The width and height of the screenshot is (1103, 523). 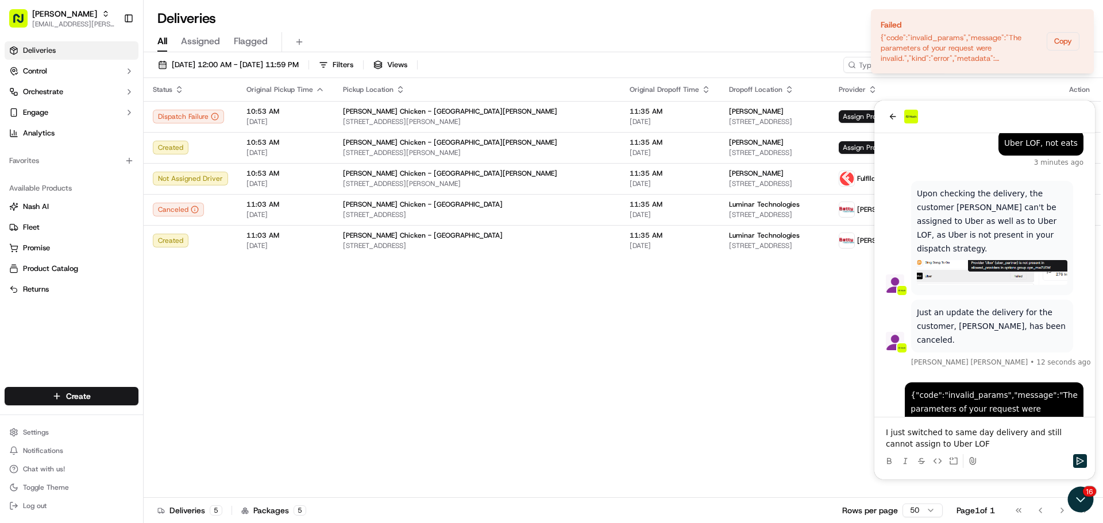 What do you see at coordinates (184, 62) in the screenshot?
I see `span: 3 minutes ago` at bounding box center [184, 62].